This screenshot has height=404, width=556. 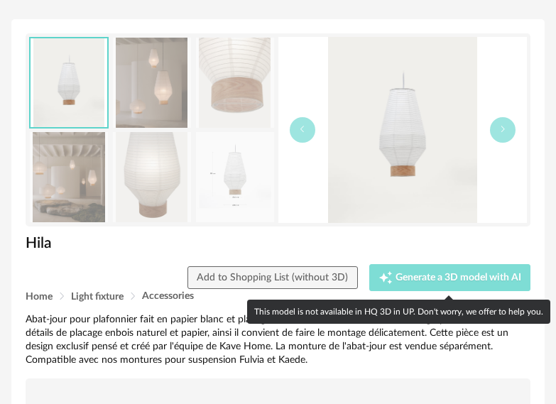 What do you see at coordinates (398, 312) in the screenshot?
I see `div: This model is not available in HQ 3D in UP. Don't worry, we offer to help you.` at bounding box center [398, 312].